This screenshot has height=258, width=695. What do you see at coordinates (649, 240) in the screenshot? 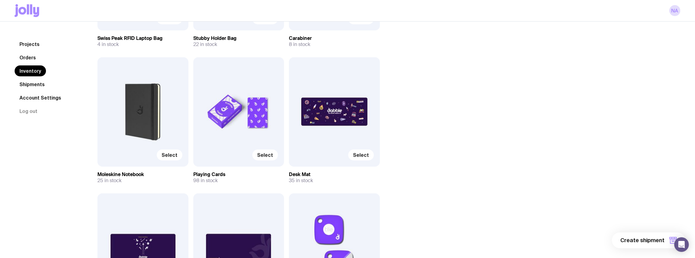
I see `button: Create shipment` at bounding box center [649, 240].